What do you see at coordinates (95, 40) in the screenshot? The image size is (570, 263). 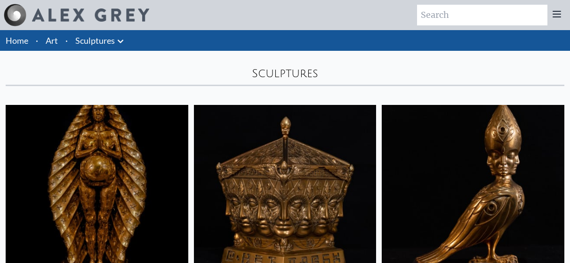 I see `a: Sculptures` at bounding box center [95, 40].